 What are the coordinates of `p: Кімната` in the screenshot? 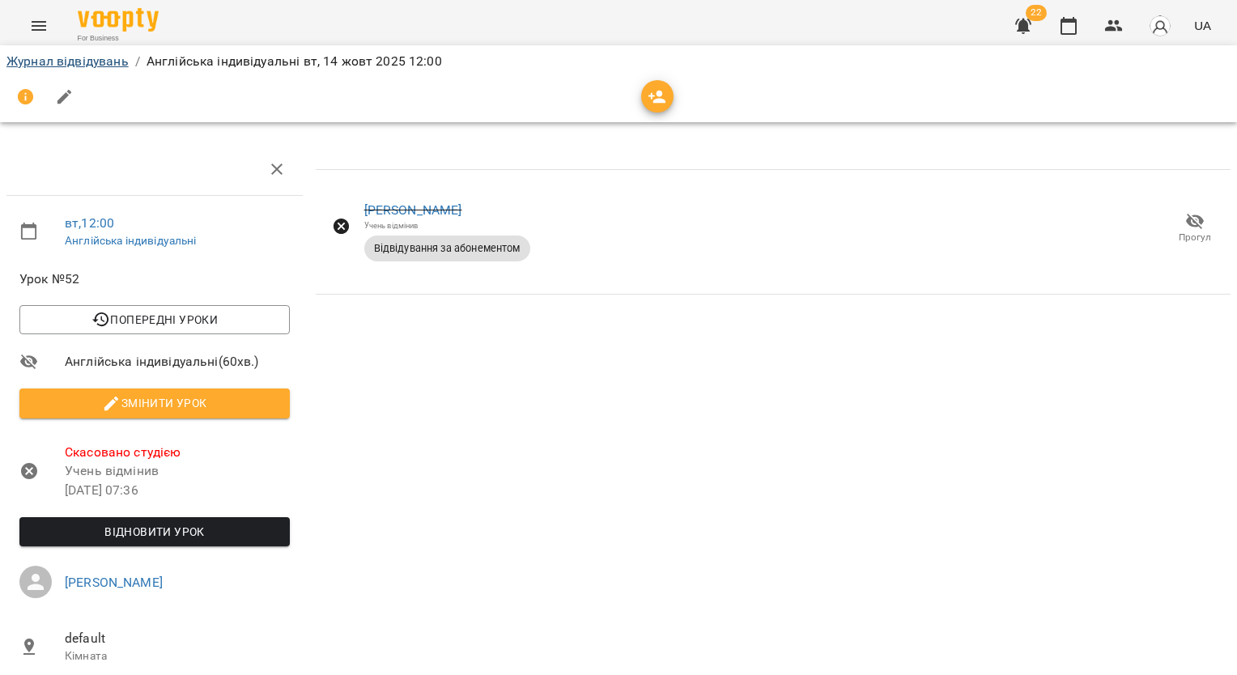 It's located at (177, 657).